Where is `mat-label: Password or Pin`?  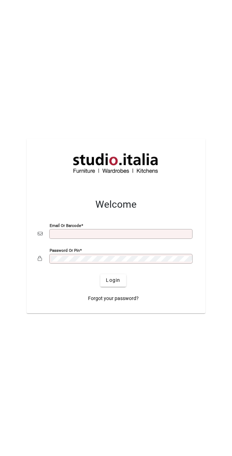
mat-label: Password or Pin is located at coordinates (65, 250).